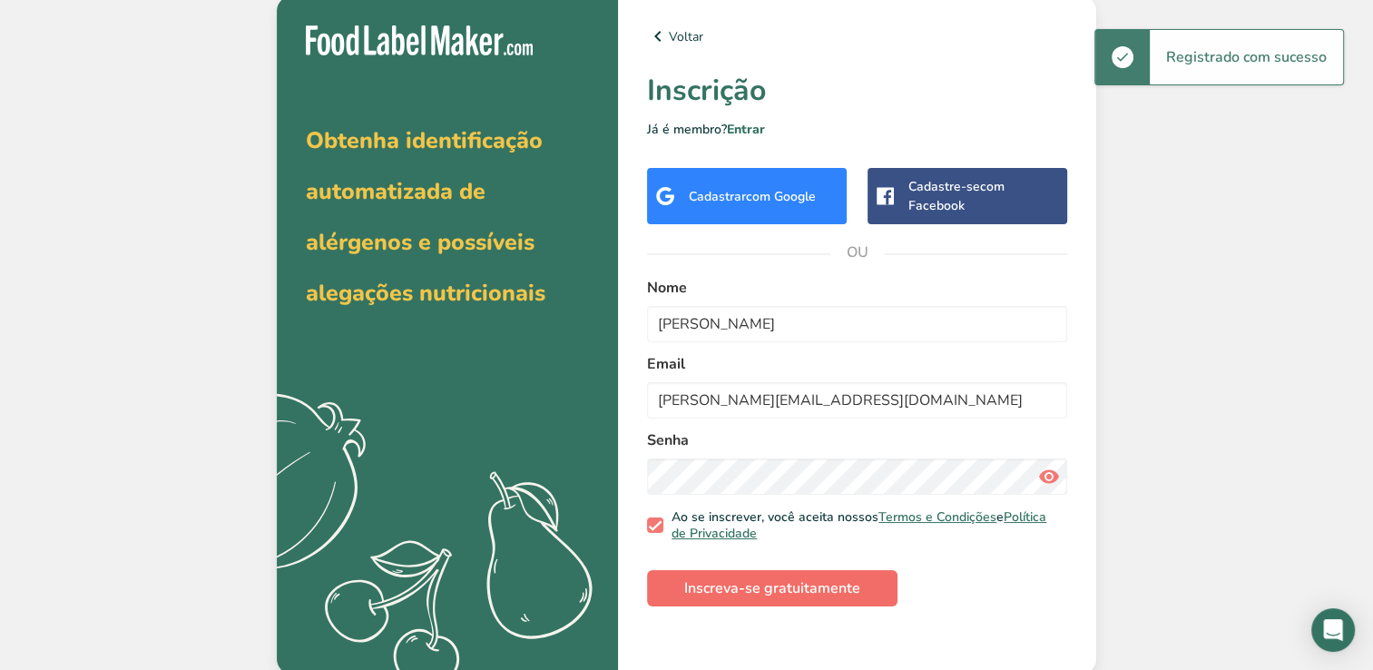  What do you see at coordinates (857, 324) in the screenshot?
I see `input: Desconhecido` at bounding box center [857, 324].